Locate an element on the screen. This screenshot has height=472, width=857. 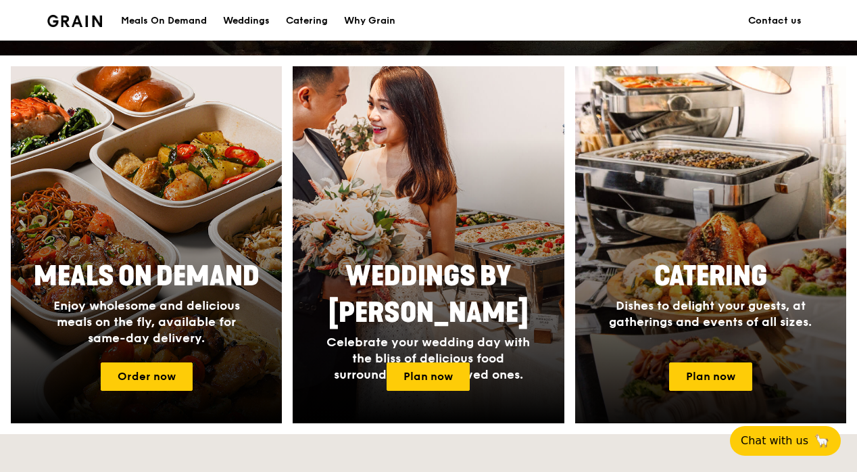
div: Meals On Demand is located at coordinates (164, 21).